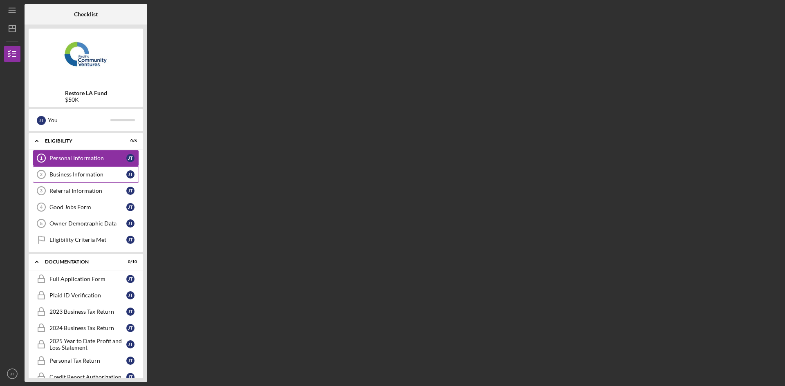  Describe the element at coordinates (86, 93) in the screenshot. I see `b: Restore LA Fund` at that location.